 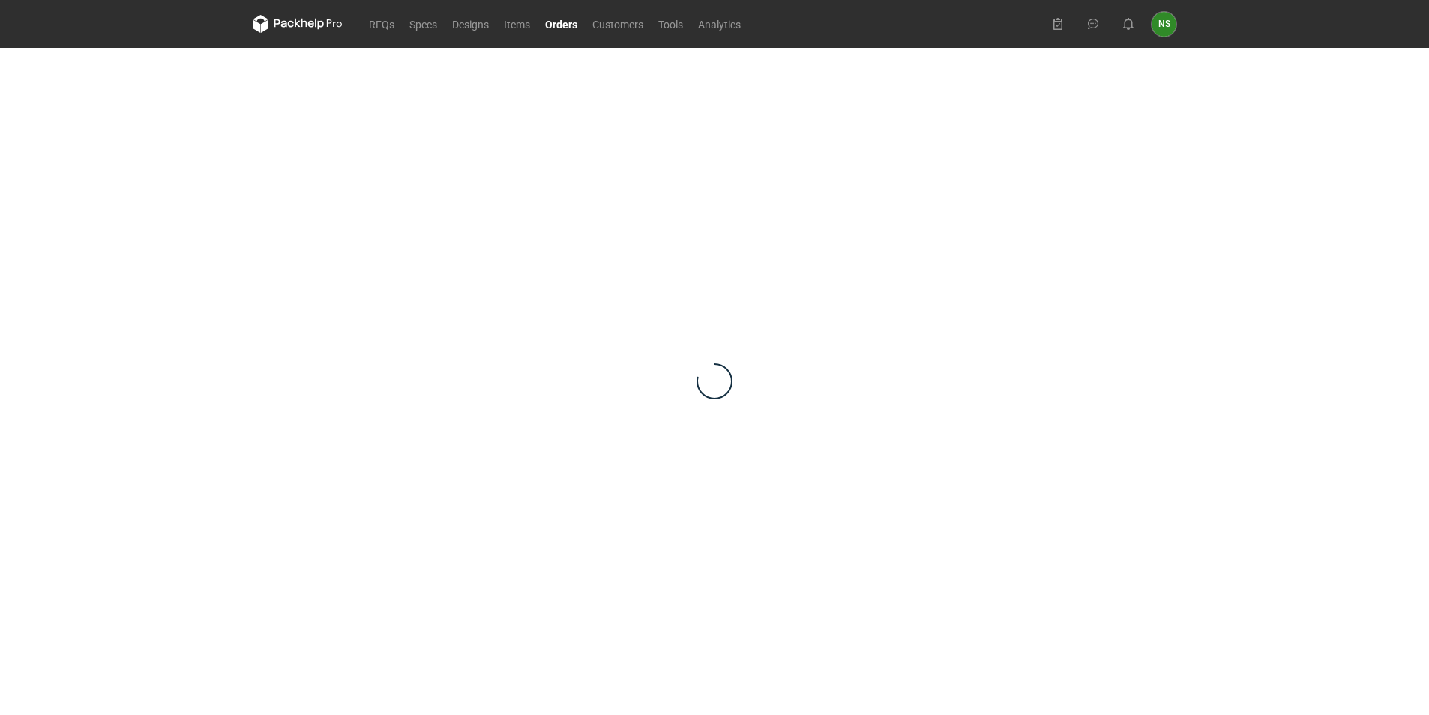 What do you see at coordinates (423, 24) in the screenshot?
I see `a: Specs` at bounding box center [423, 24].